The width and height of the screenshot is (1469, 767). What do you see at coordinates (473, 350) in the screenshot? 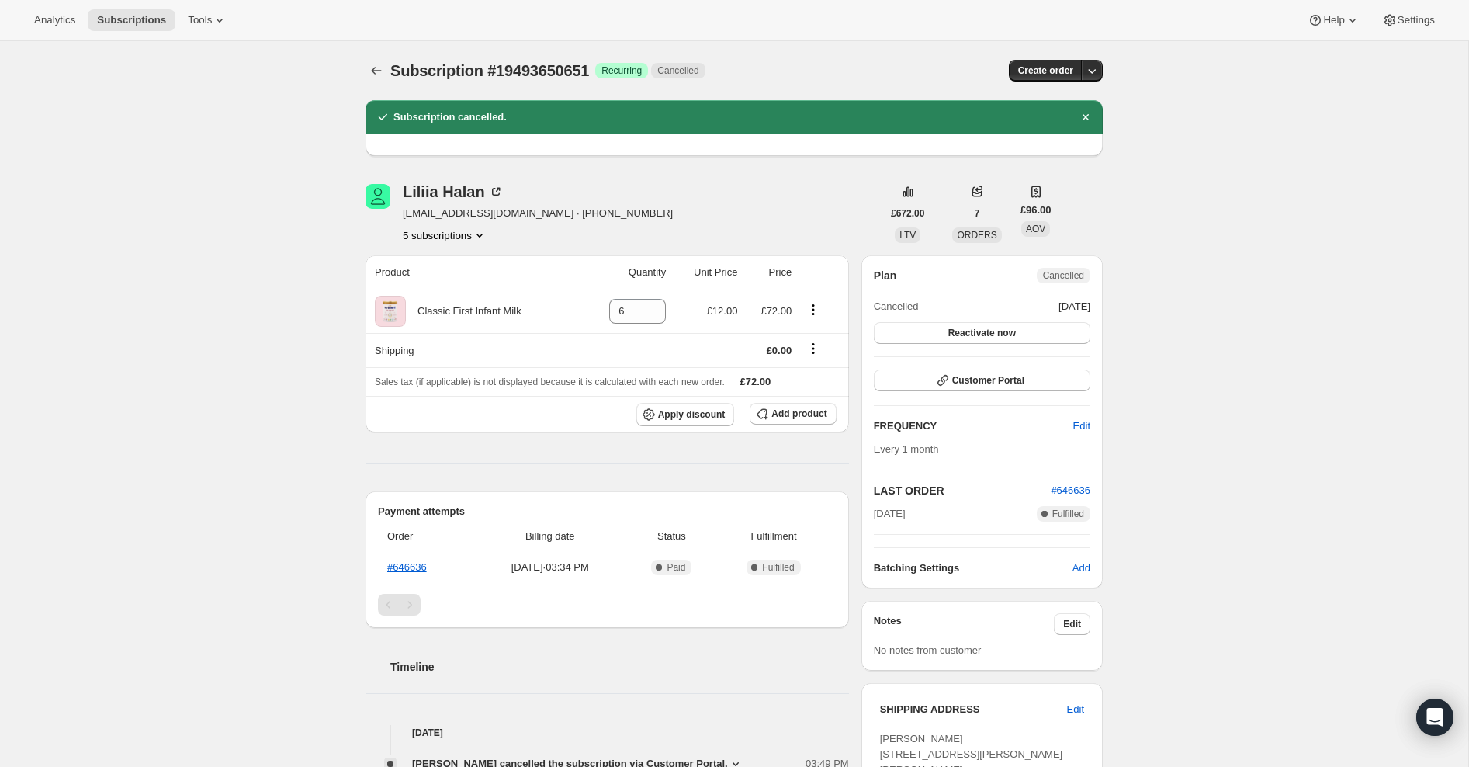
I see `th: Shipping` at bounding box center [473, 350].